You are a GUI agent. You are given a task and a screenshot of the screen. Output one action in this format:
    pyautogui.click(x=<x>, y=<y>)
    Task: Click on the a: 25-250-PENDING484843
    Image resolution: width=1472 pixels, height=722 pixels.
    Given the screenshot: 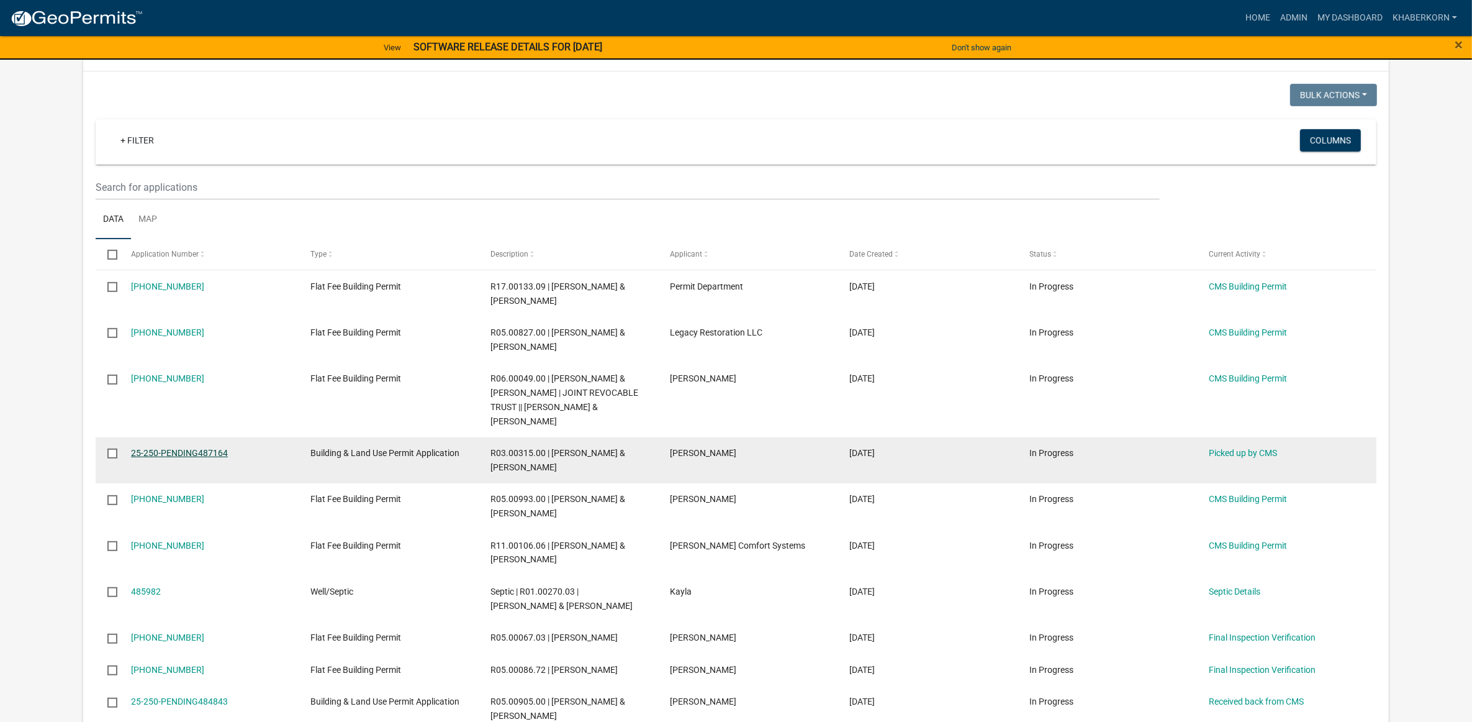 What is the action you would take?
    pyautogui.click(x=179, y=701)
    